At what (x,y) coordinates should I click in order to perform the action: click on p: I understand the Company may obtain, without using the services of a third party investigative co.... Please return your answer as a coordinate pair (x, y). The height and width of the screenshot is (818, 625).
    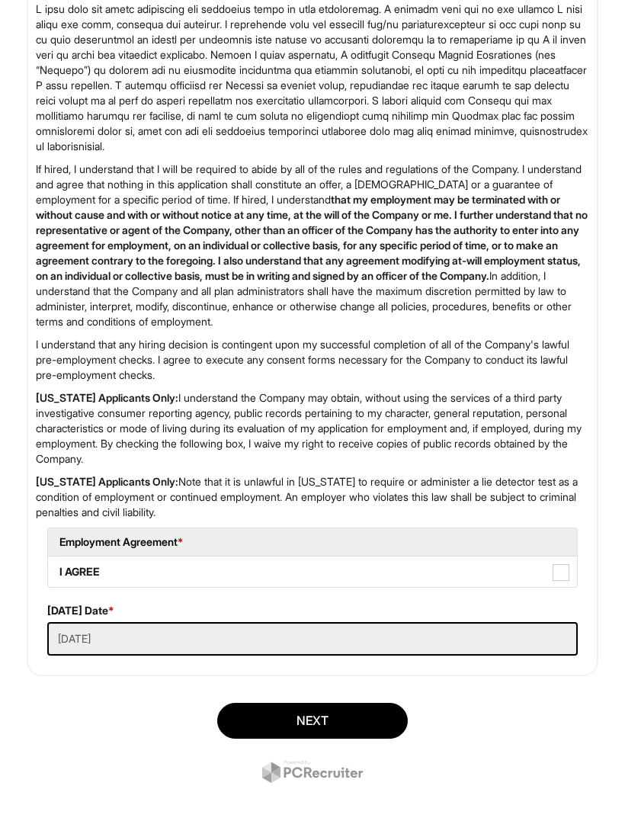
    Looking at the image, I should click on (312, 428).